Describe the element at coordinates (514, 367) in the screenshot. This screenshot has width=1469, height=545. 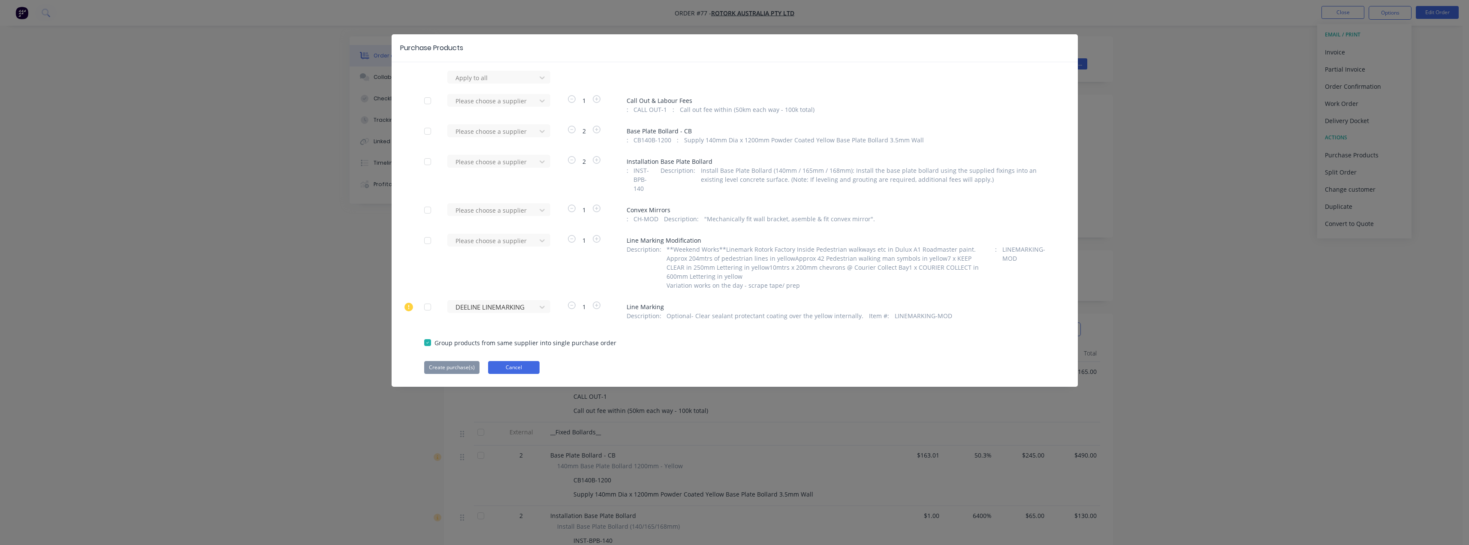
I see `button: Cancel` at that location.